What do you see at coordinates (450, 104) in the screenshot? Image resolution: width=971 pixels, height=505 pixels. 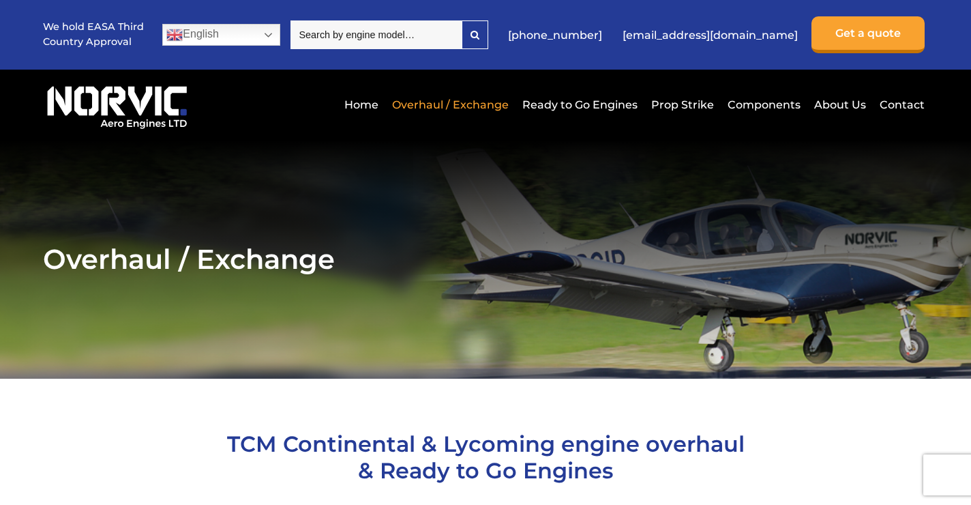 I see `a: Overhaul / Exchange` at bounding box center [450, 104].